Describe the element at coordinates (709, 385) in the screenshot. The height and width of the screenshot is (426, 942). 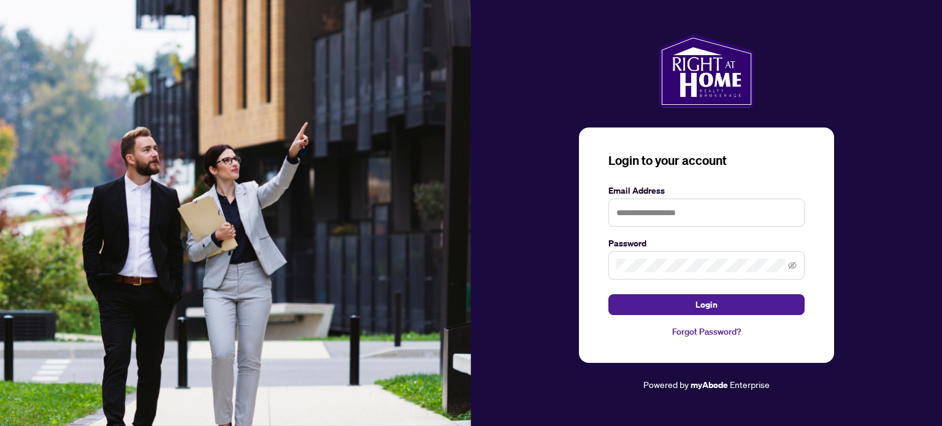
I see `a: myAbode` at that location.